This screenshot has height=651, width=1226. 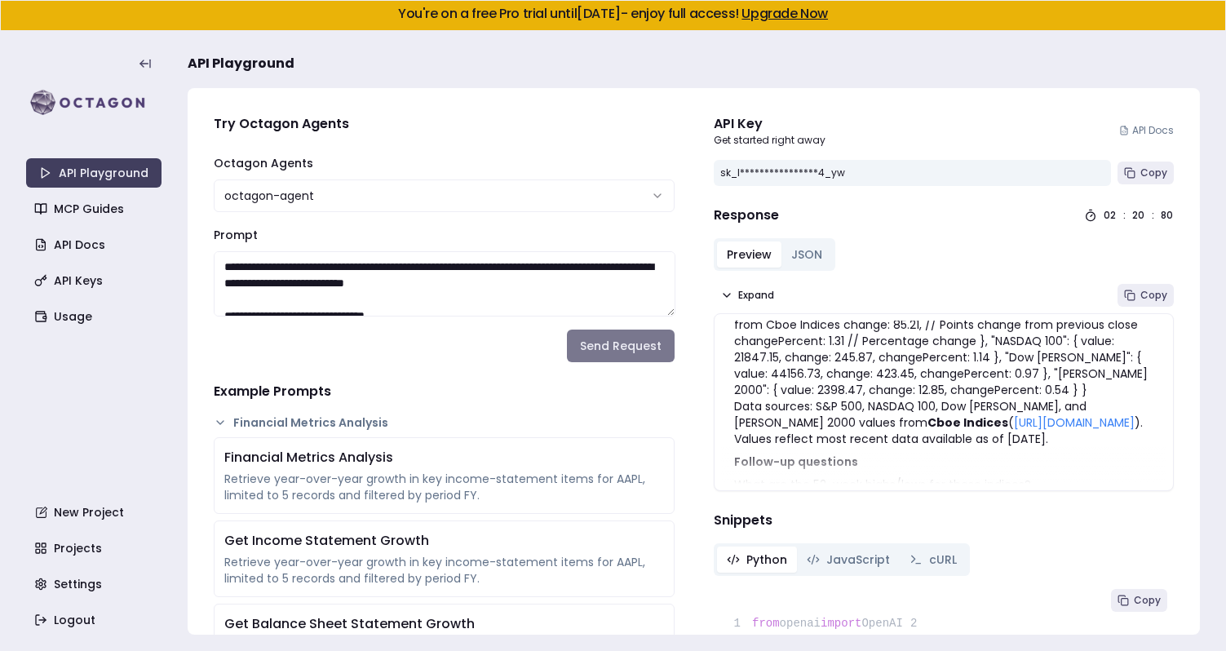 I want to click on span: client = OpenAI(, so click(x=795, y=641).